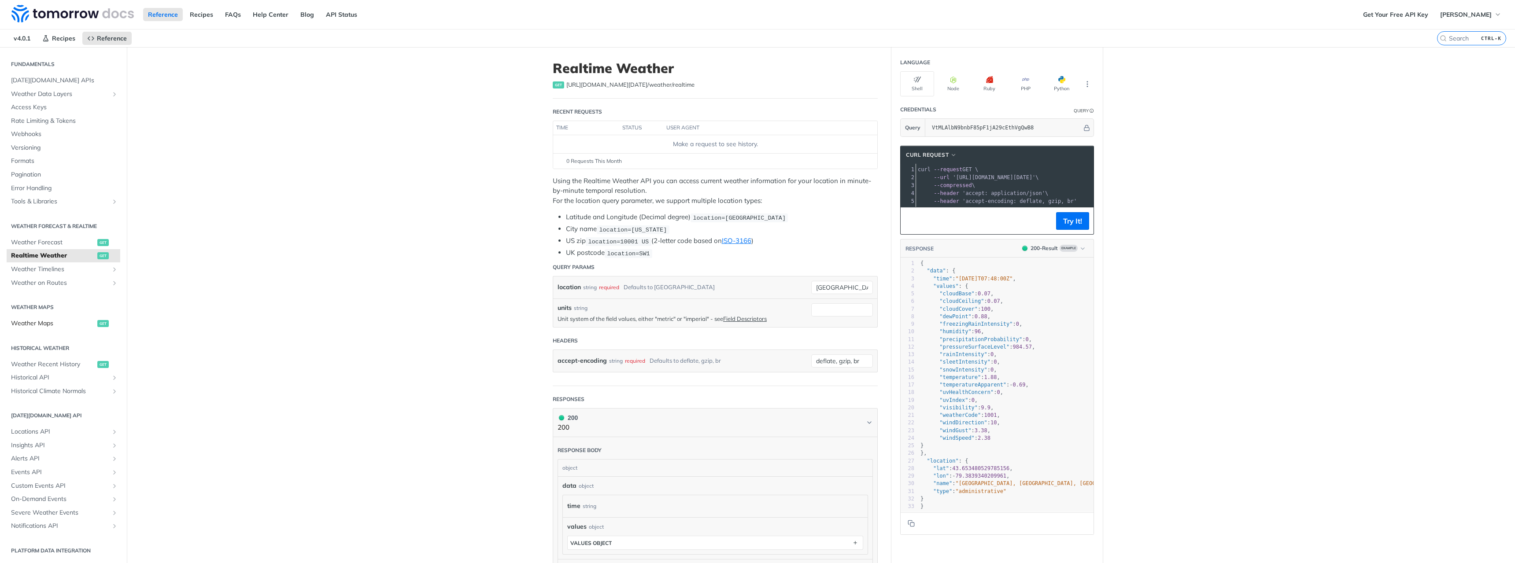  I want to click on span: "windSpeed", so click(957, 438).